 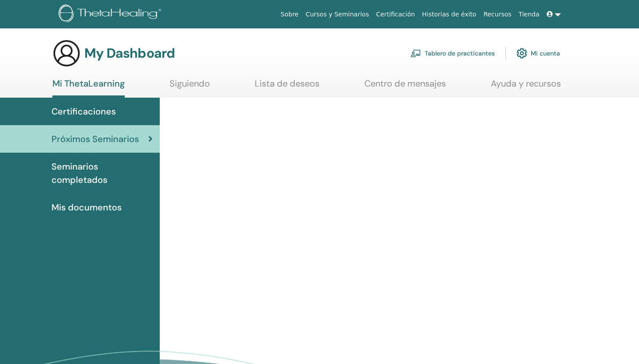 What do you see at coordinates (526, 87) in the screenshot?
I see `a: Ayuda y recursos` at bounding box center [526, 87].